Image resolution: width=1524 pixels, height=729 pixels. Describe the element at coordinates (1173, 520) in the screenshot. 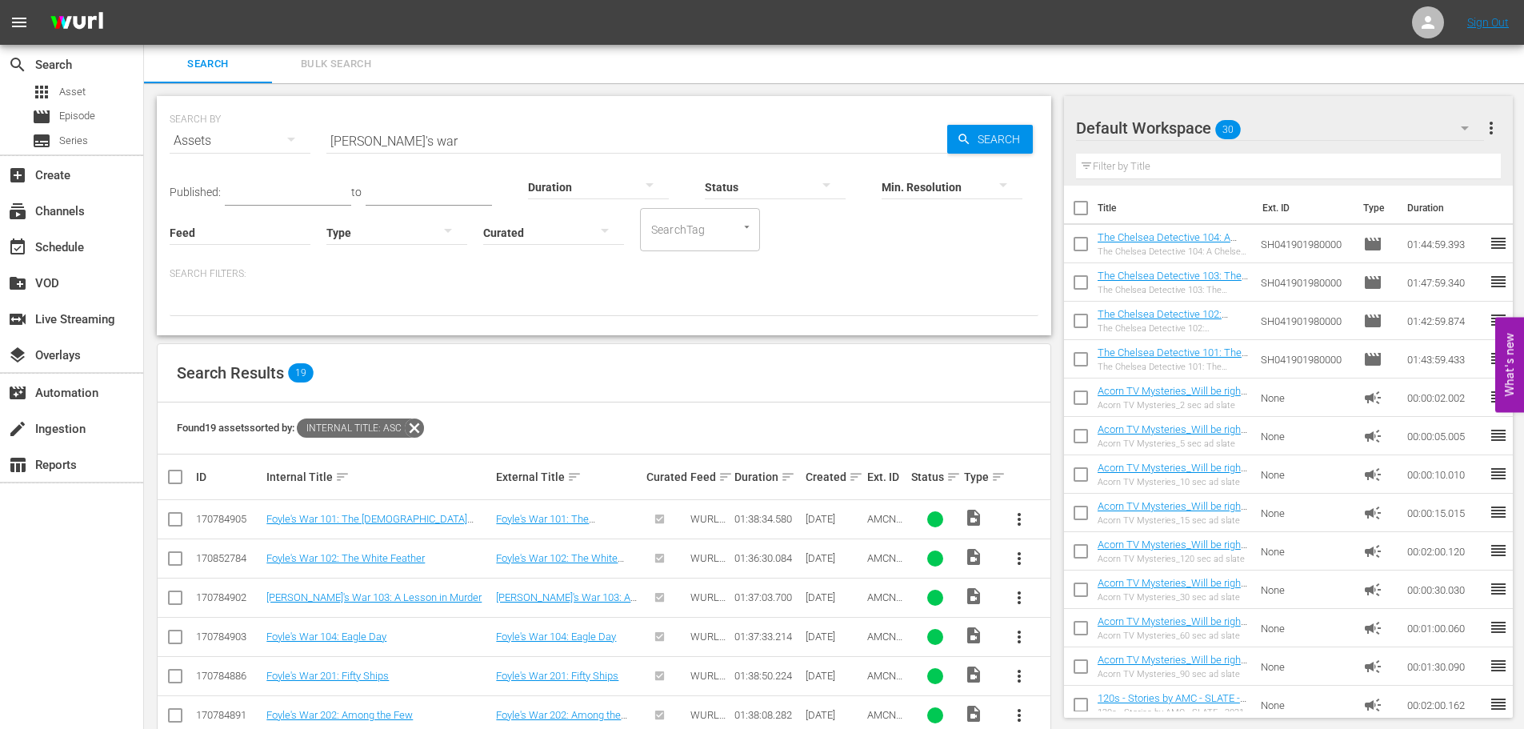

I see `div: Acorn TV Mysteries_15 sec ad slate` at that location.